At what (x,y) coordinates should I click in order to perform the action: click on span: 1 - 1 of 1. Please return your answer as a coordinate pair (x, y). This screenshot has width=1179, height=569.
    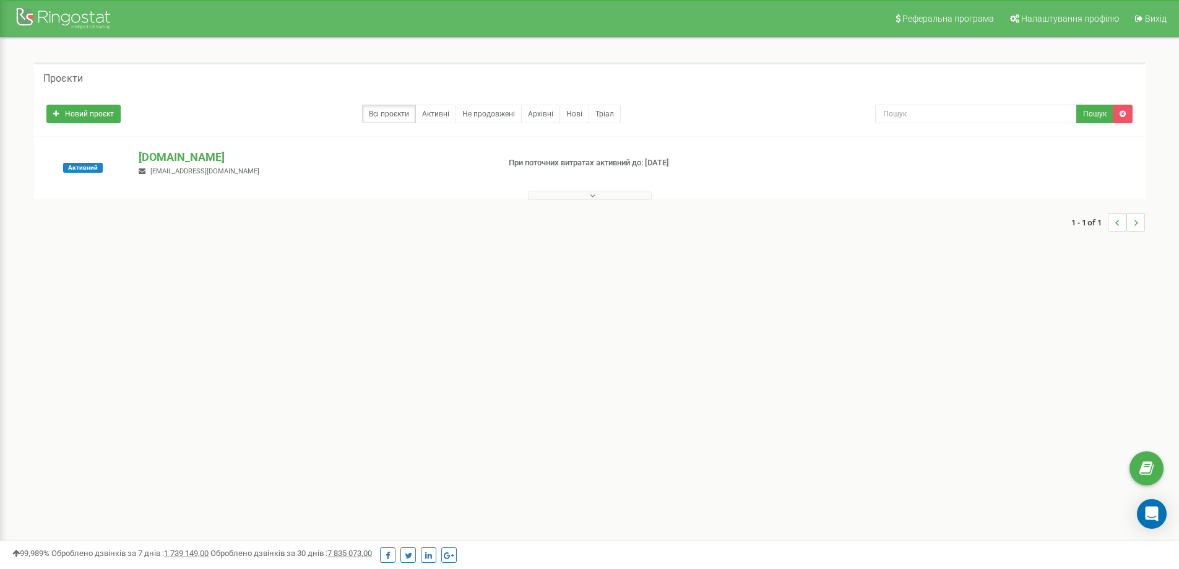
    Looking at the image, I should click on (1089, 222).